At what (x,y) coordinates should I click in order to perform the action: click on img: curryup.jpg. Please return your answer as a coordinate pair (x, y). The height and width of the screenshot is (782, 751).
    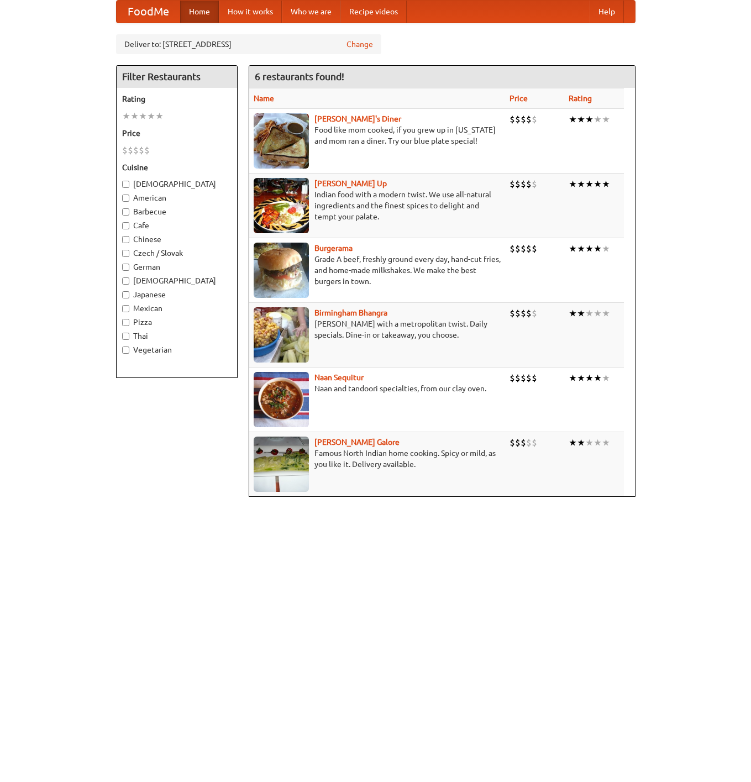
    Looking at the image, I should click on (281, 206).